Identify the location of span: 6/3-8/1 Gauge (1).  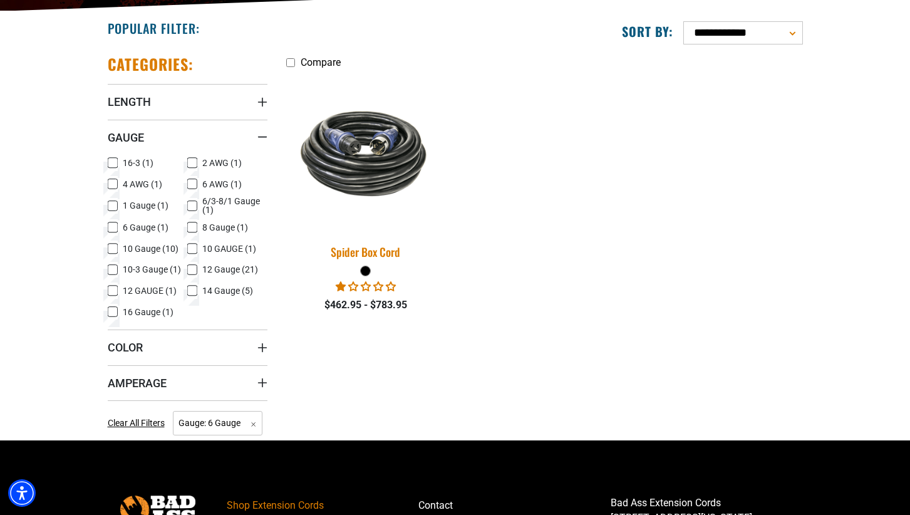
(232, 205).